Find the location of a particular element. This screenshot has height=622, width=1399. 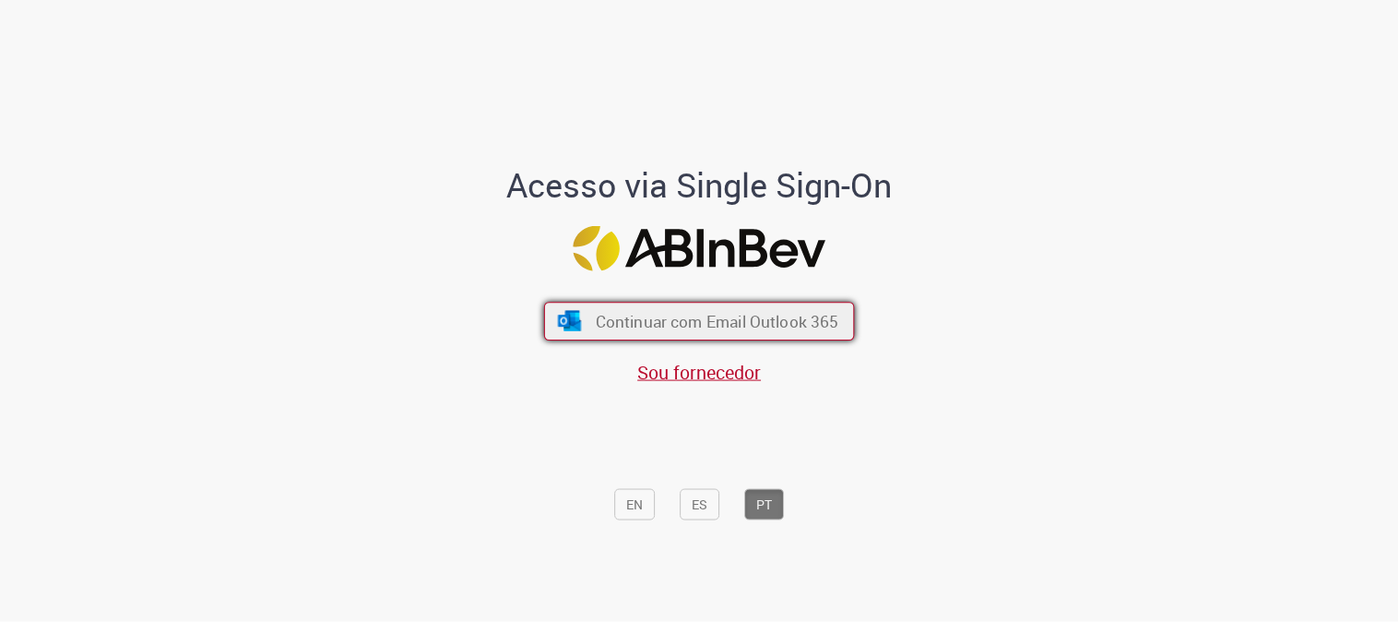

span: Continuar com Email Outlook 365 is located at coordinates (718, 321).